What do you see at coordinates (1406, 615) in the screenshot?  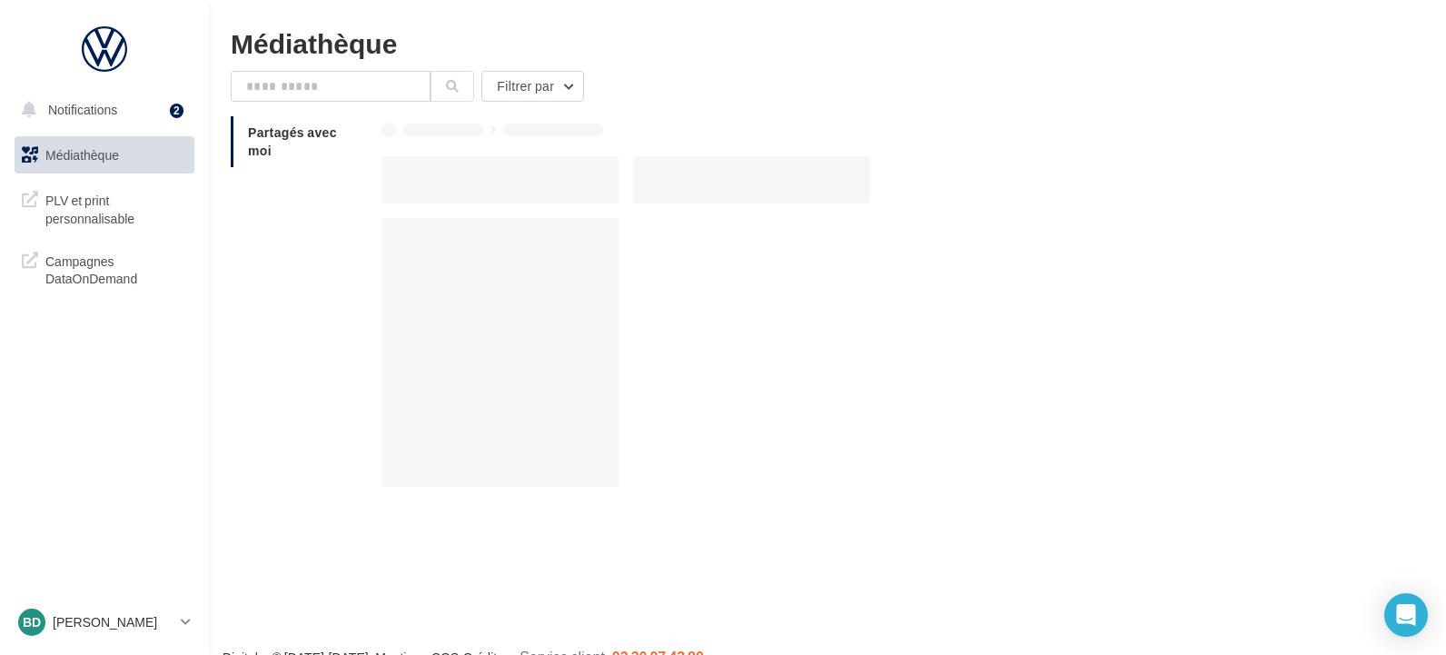 I see `div: Open Intercom Messenger` at bounding box center [1406, 615].